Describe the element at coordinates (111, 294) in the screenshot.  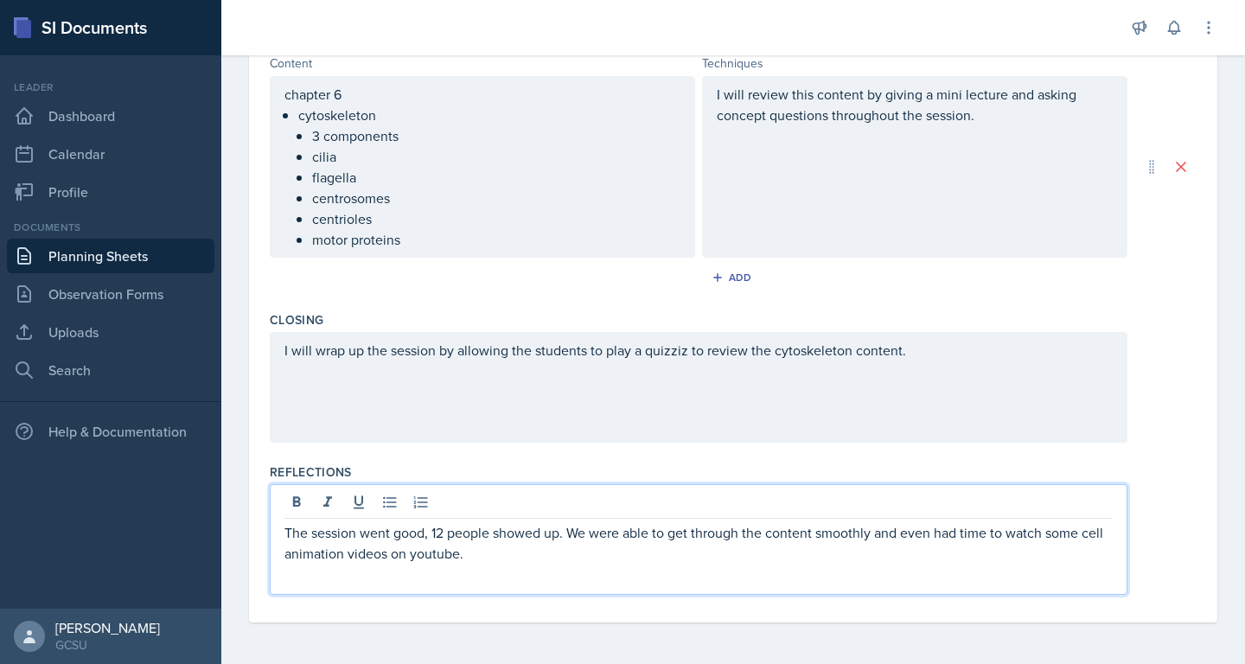
I see `a: Observation Forms` at that location.